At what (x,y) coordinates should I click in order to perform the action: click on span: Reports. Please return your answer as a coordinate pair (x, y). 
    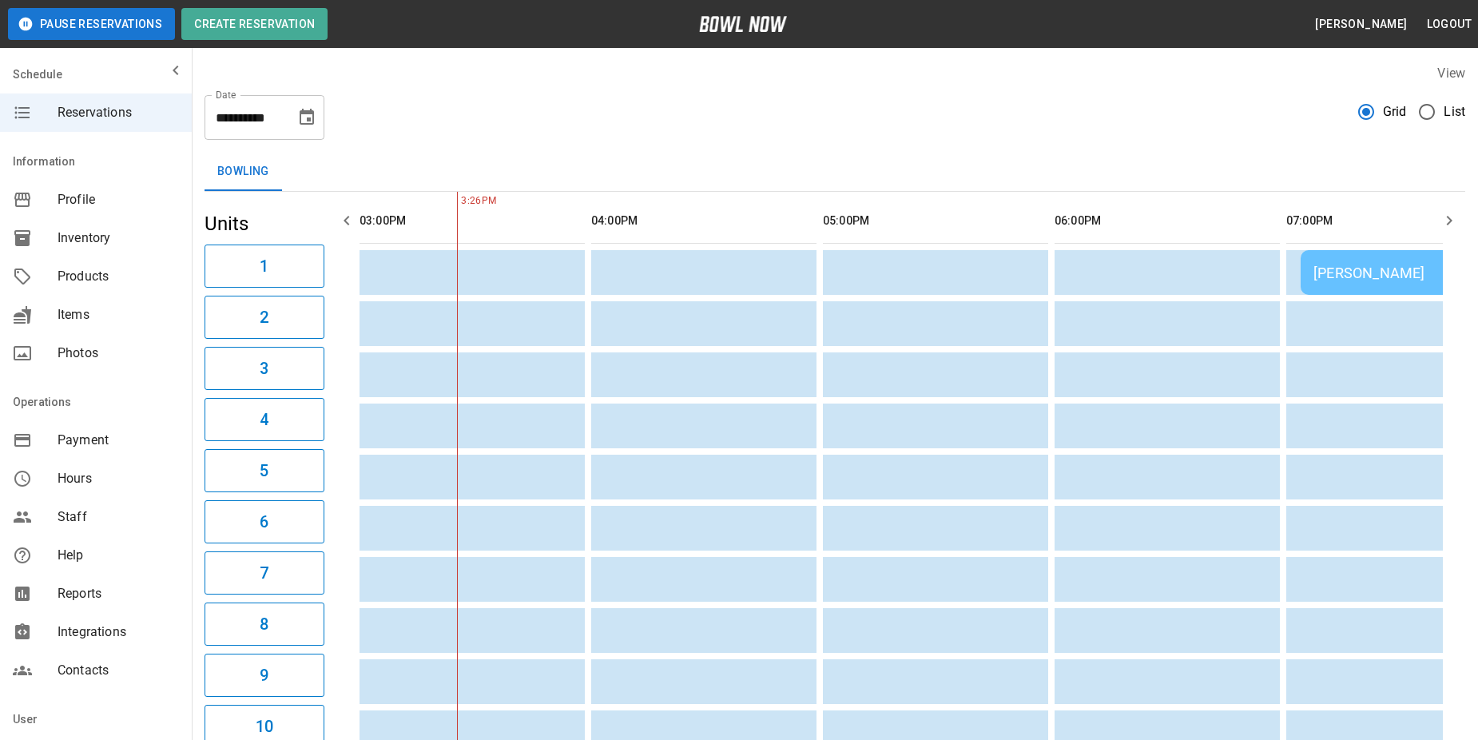
    Looking at the image, I should click on (118, 594).